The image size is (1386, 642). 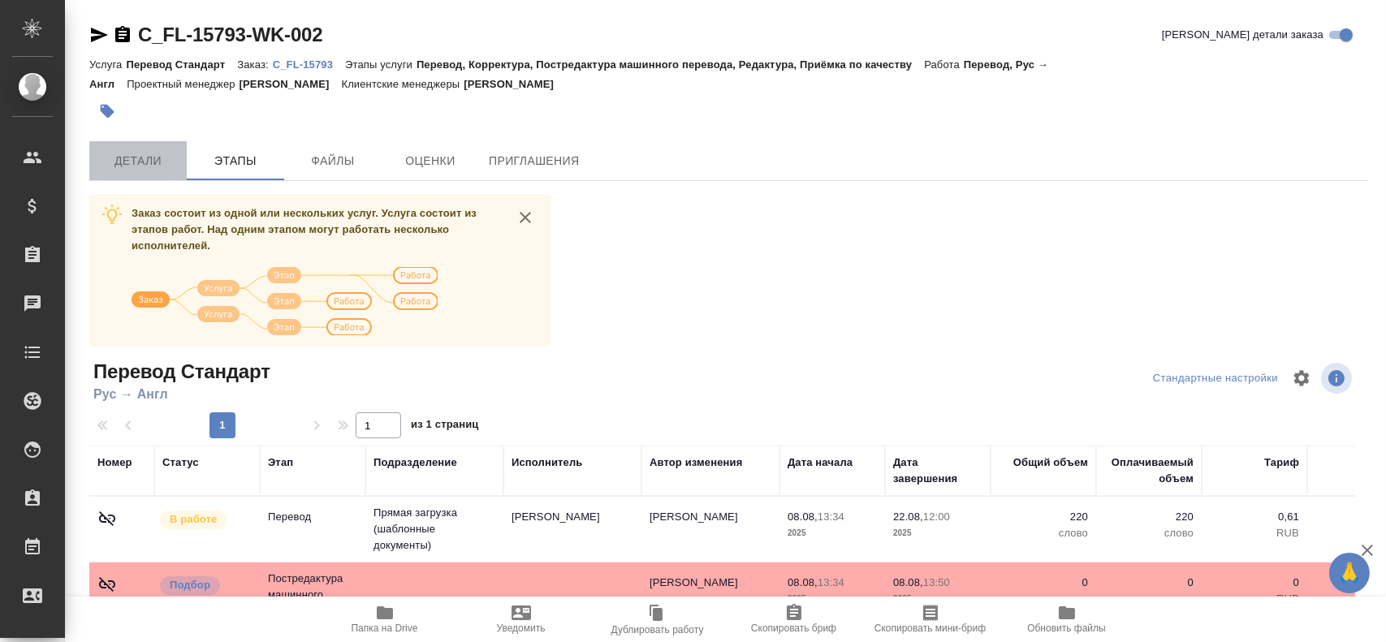 What do you see at coordinates (445, 426) in the screenshot?
I see `span: из 1 страниц` at bounding box center [445, 426].